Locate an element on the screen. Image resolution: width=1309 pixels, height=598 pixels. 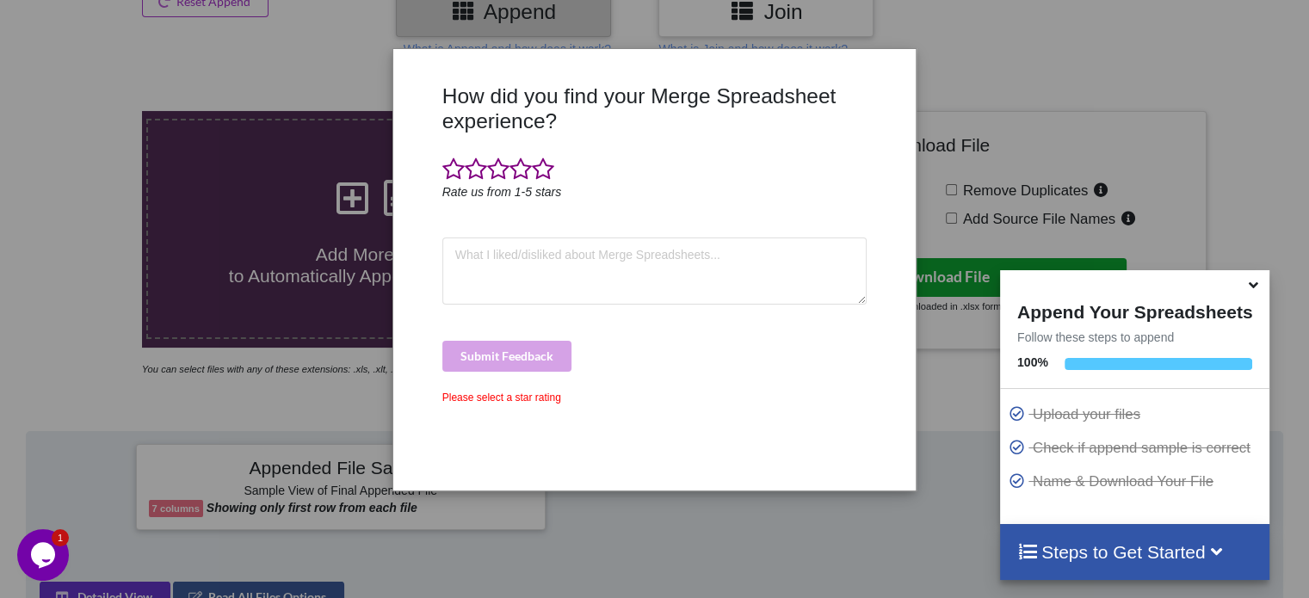
h4: Append Your Spreadsheets is located at coordinates (1134, 310).